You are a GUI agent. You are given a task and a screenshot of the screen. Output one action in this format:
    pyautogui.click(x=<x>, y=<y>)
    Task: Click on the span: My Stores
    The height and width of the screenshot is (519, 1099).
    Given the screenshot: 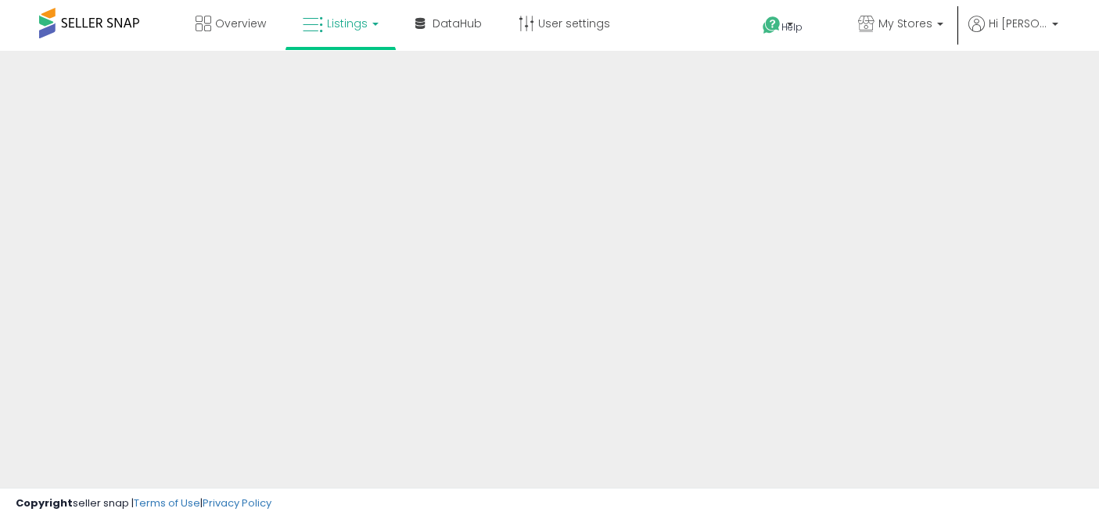 What is the action you would take?
    pyautogui.click(x=905, y=23)
    